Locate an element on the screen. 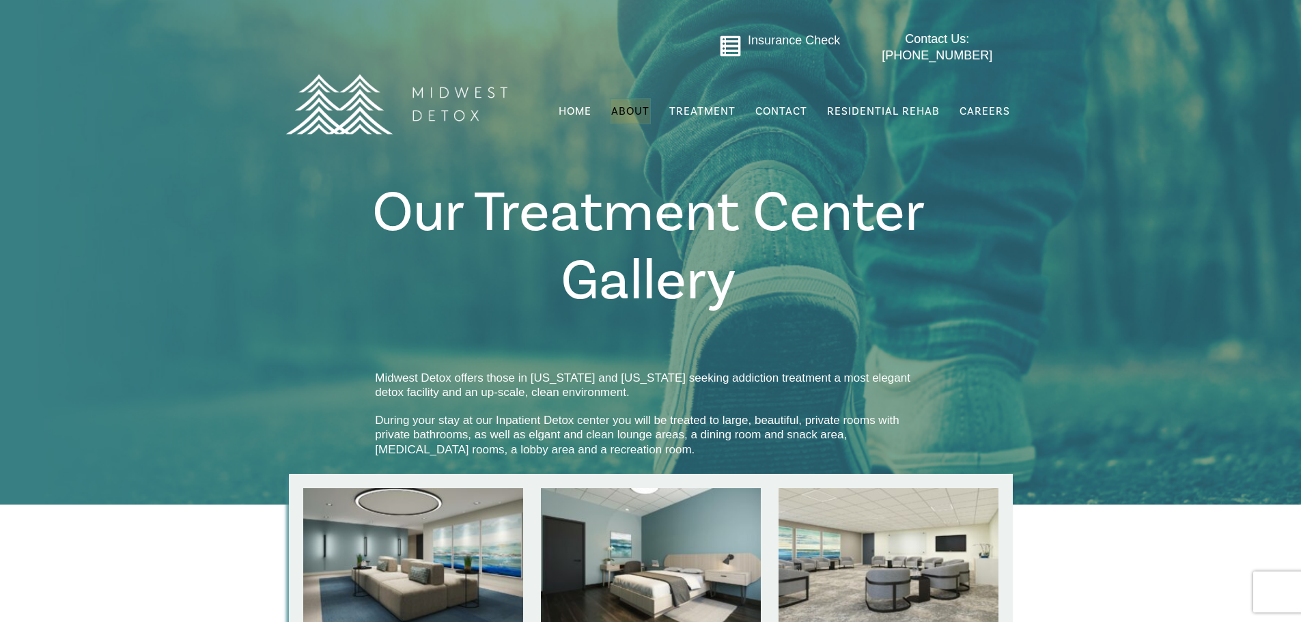  span: About is located at coordinates (630, 111).